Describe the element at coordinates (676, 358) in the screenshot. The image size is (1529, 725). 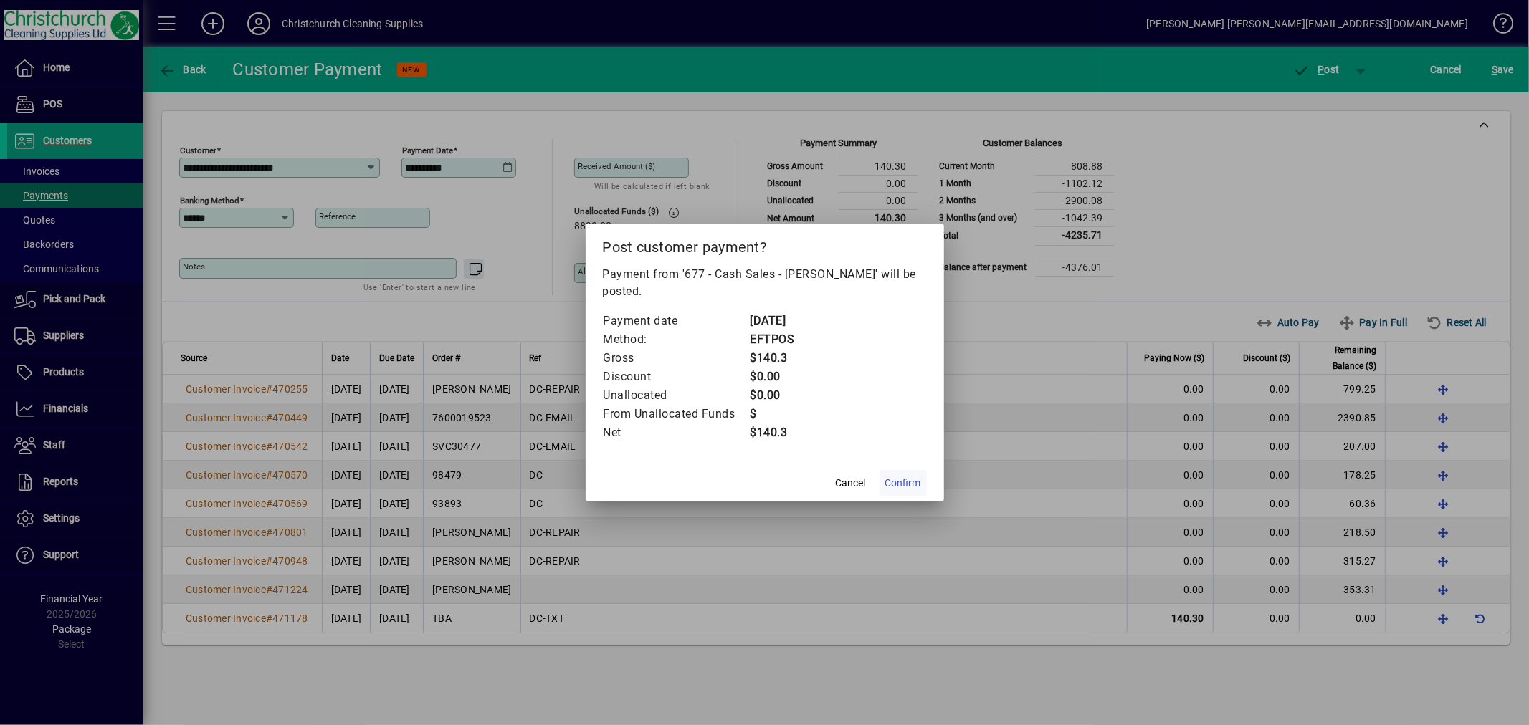
I see `td: Gross` at that location.